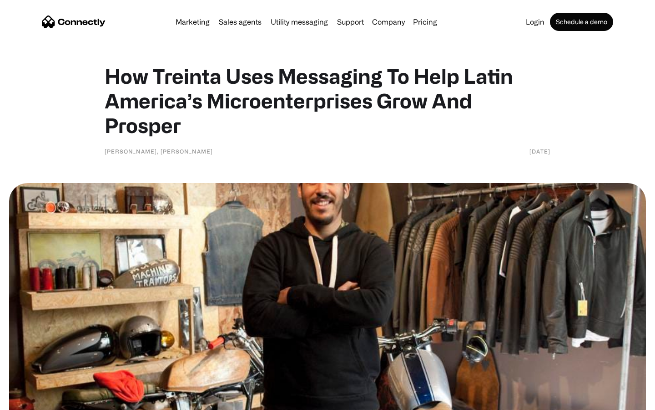 The height and width of the screenshot is (410, 655). Describe the element at coordinates (192, 22) in the screenshot. I see `a: Marketing` at that location.